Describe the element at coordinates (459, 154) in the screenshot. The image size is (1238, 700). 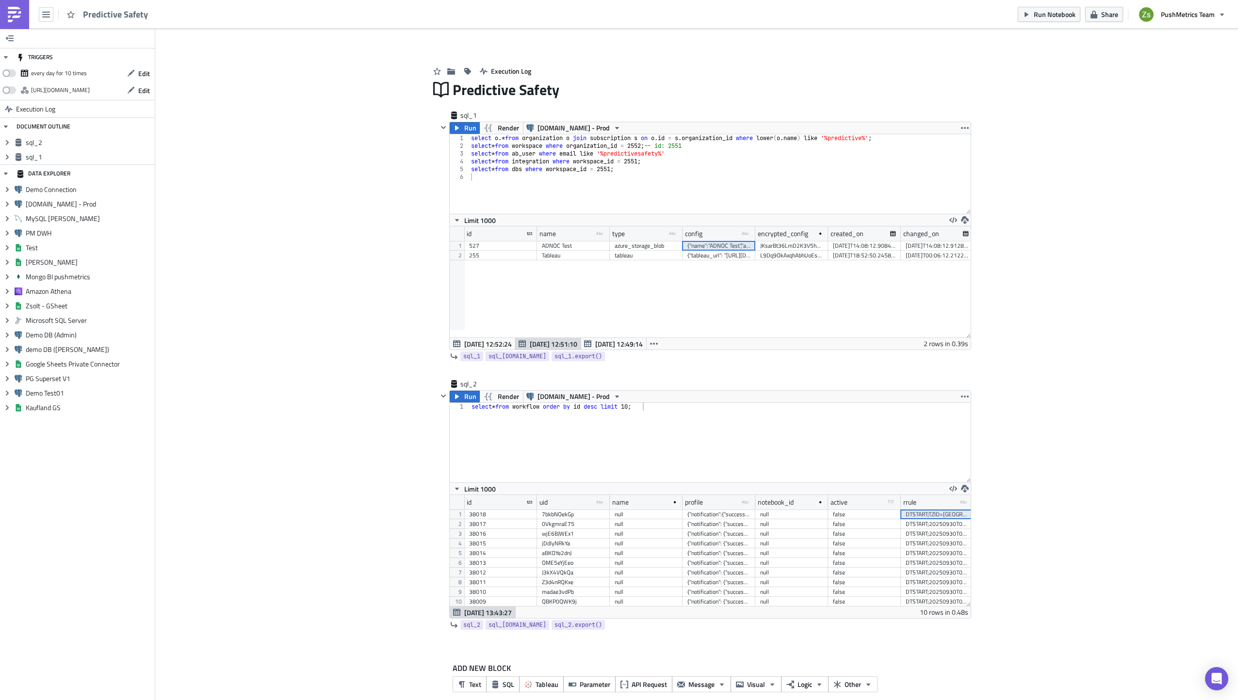
I see `div: 3` at that location.